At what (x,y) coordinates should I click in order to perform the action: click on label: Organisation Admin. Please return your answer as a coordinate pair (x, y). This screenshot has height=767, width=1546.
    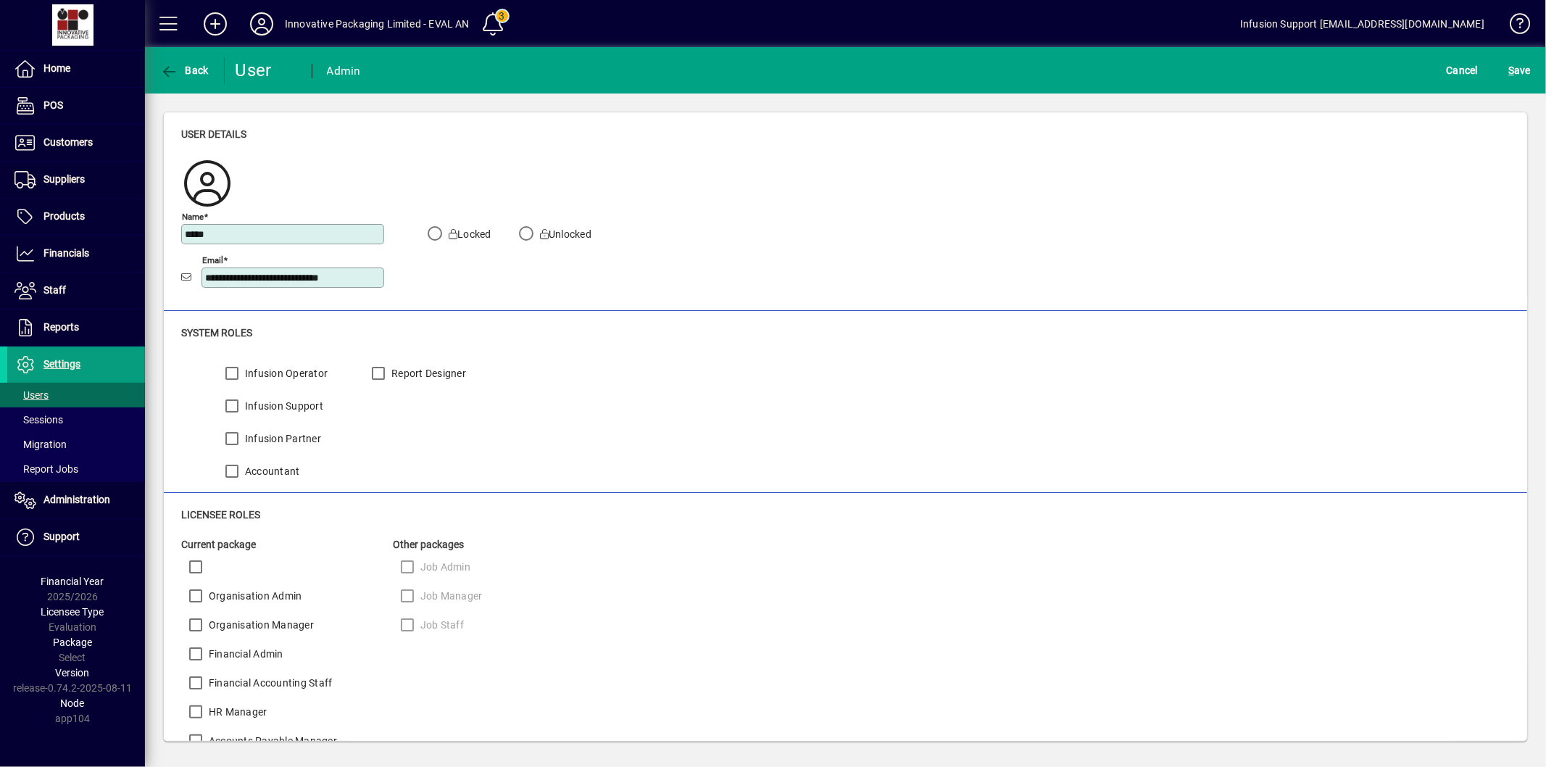
    Looking at the image, I should click on (254, 596).